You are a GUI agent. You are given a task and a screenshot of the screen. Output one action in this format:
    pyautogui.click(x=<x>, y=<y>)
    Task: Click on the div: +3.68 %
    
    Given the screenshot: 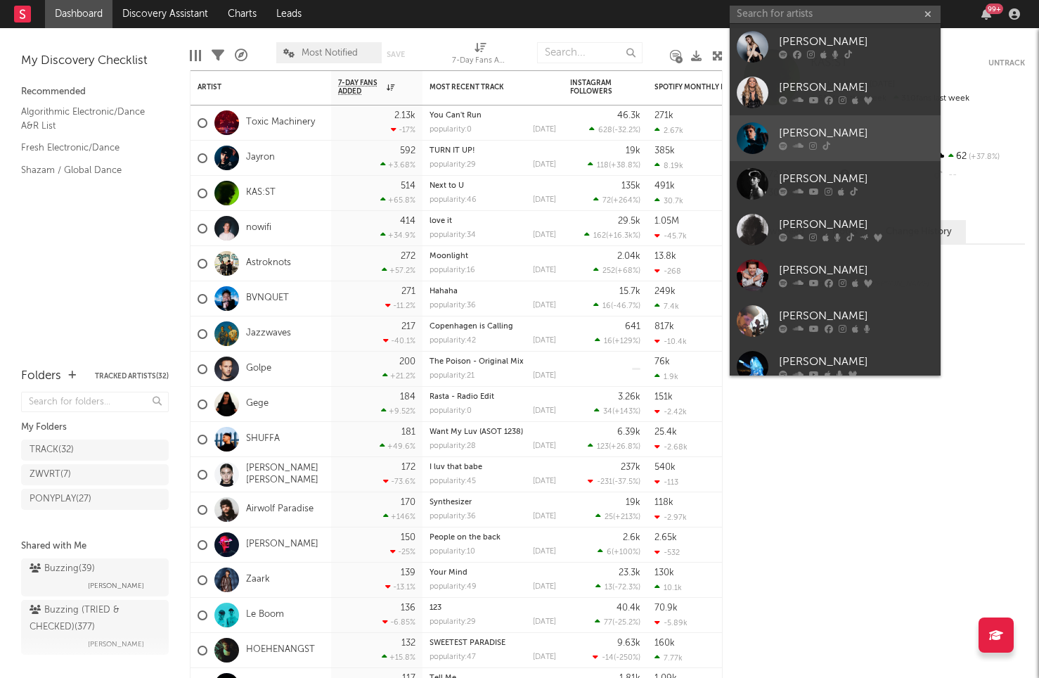 What is the action you would take?
    pyautogui.click(x=398, y=165)
    